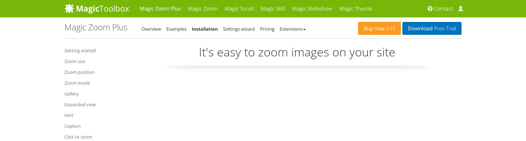 This screenshot has height=141, width=526. I want to click on a: DownloadFree Trial, so click(432, 28).